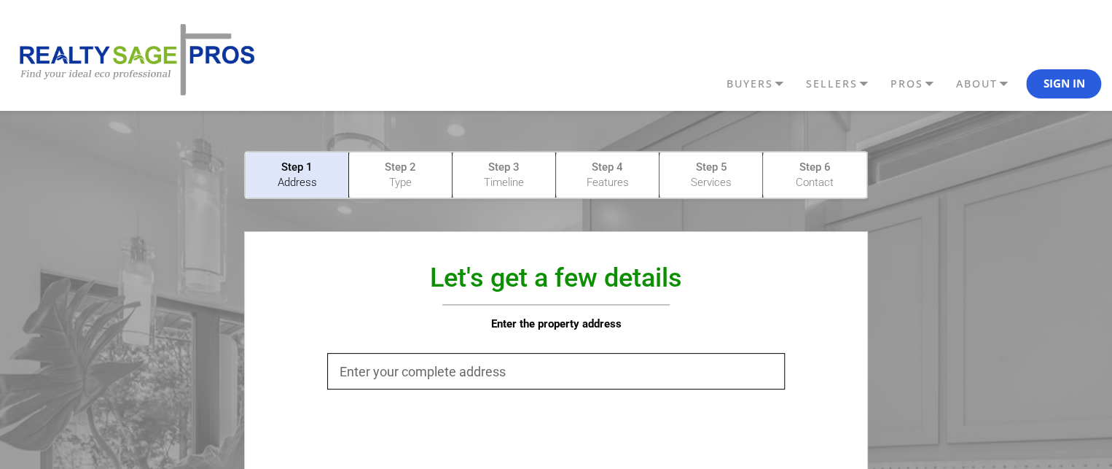  What do you see at coordinates (503, 175) in the screenshot?
I see `a: Step 3 Timeline` at bounding box center [503, 175].